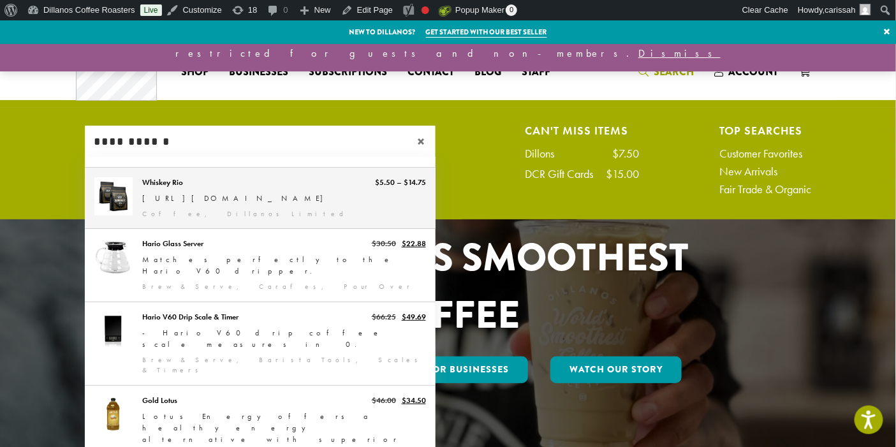  What do you see at coordinates (623, 174) in the screenshot?
I see `div: $15.00` at bounding box center [623, 174].